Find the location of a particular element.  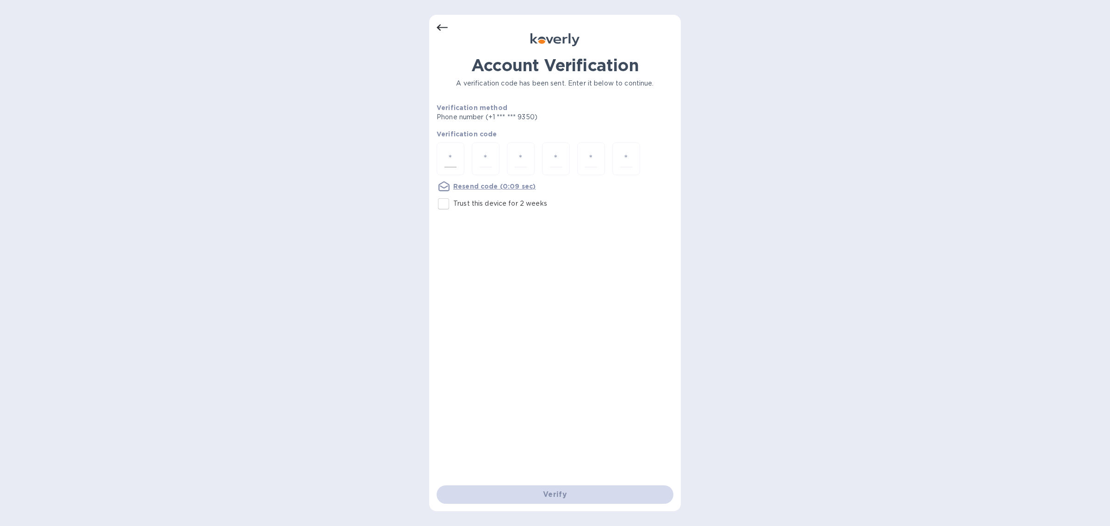

p: Trust this device for 2 weeks is located at coordinates (500, 203).